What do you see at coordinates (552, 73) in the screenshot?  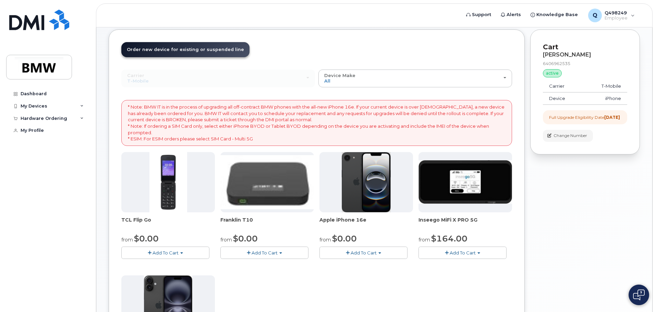 I see `div: active` at bounding box center [552, 73].